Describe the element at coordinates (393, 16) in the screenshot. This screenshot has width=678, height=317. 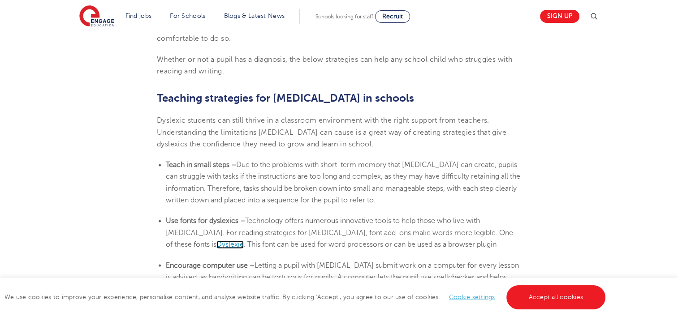
I see `span: Recruit` at that location.